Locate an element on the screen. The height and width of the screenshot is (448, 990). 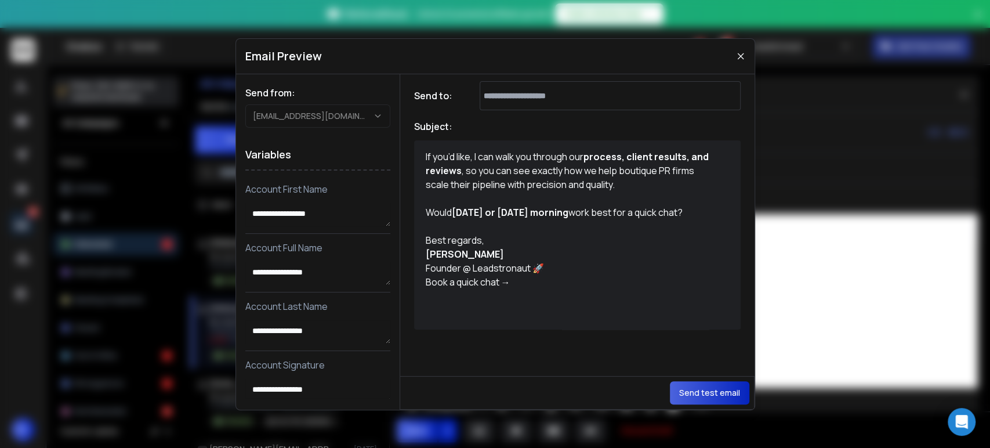
h1: Send from: is located at coordinates (318, 93).